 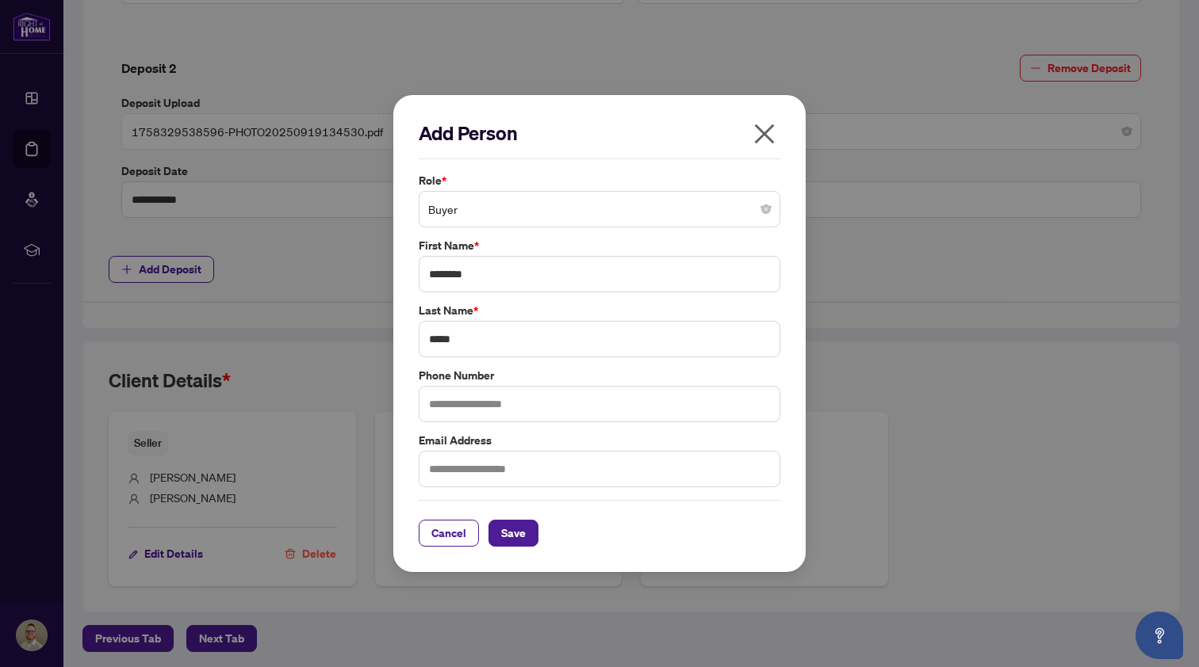 I want to click on button: Cancel, so click(x=449, y=533).